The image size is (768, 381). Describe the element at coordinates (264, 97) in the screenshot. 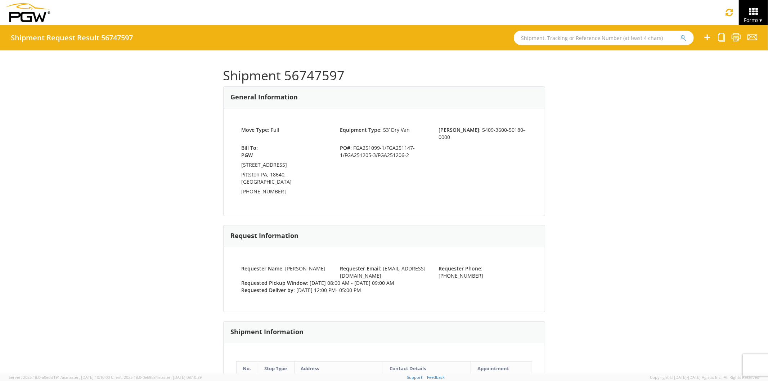

I see `h3: General Information` at that location.